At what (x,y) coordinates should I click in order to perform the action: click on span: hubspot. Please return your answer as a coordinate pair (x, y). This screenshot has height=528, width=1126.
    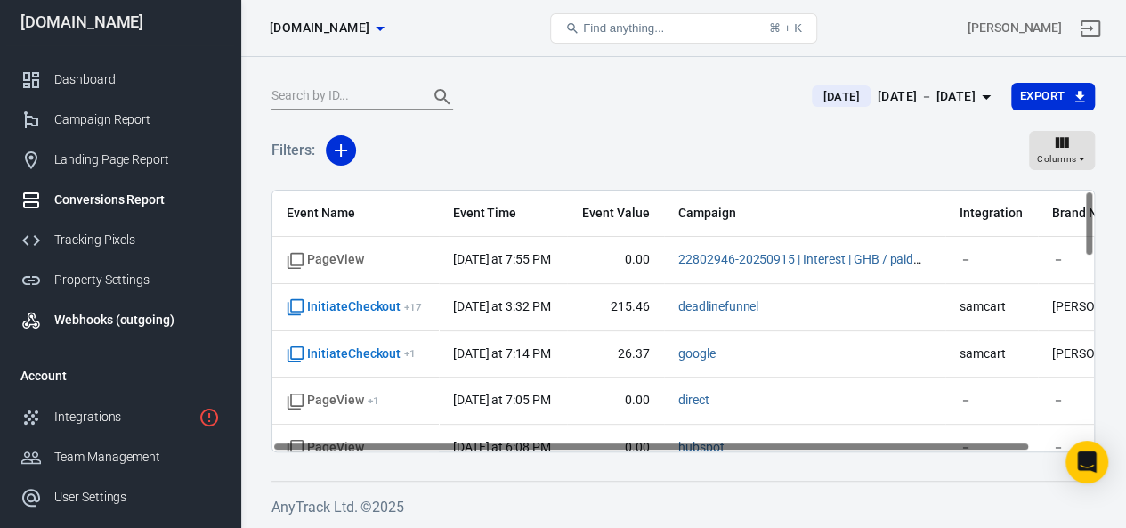
    Looking at the image, I should click on (701, 448).